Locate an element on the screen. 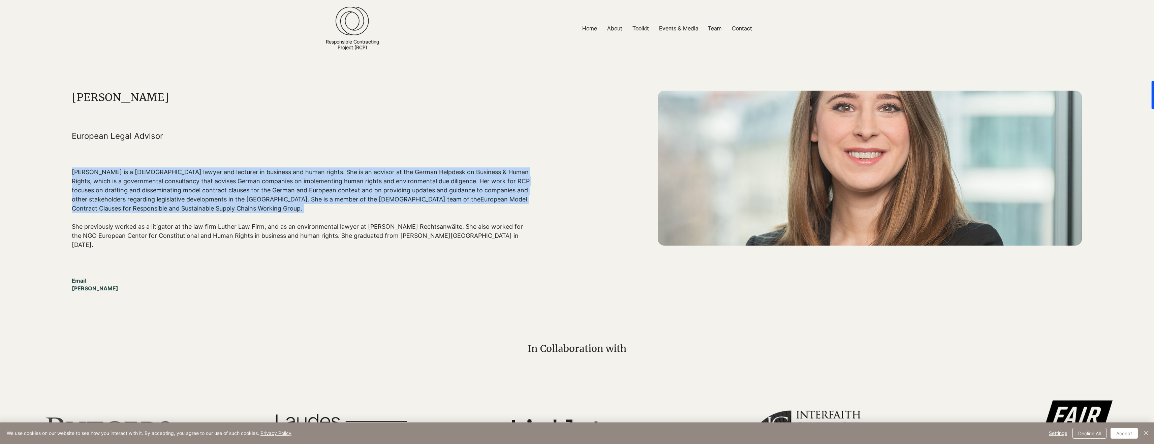 Image resolution: width=1154 pixels, height=444 pixels. a: Privacy Policy is located at coordinates (276, 433).